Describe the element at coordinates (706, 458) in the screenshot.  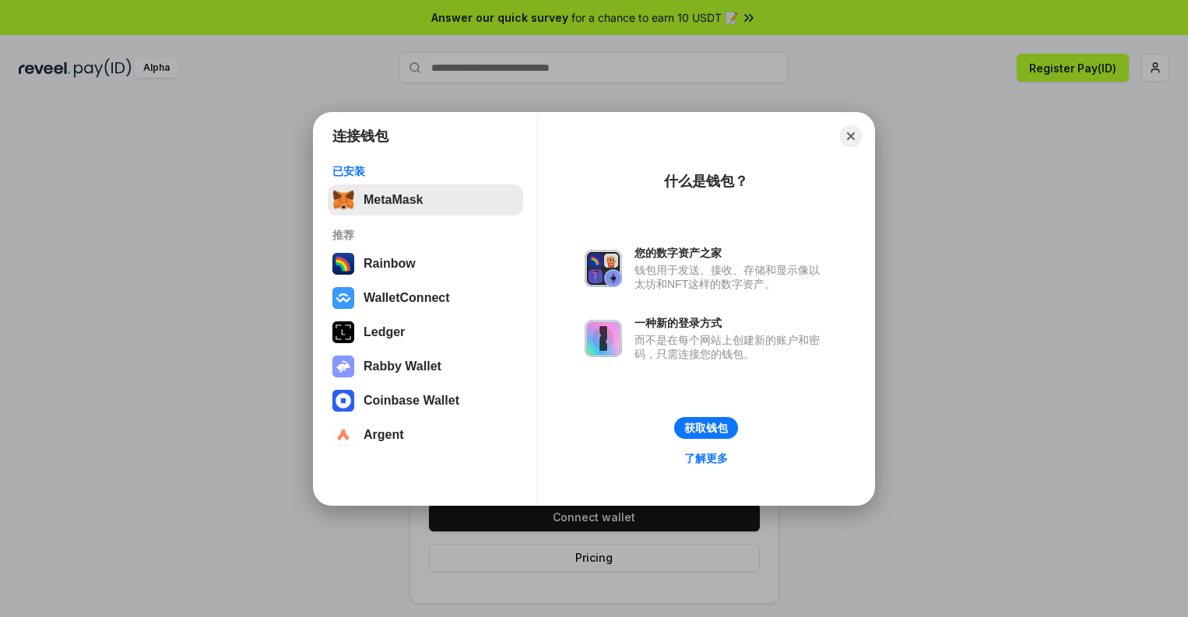
I see `a: 了解更多` at that location.